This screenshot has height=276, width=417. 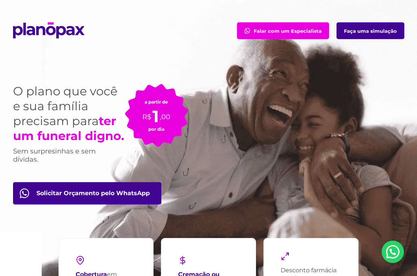 What do you see at coordinates (80, 260) in the screenshot?
I see `img: pin` at bounding box center [80, 260].